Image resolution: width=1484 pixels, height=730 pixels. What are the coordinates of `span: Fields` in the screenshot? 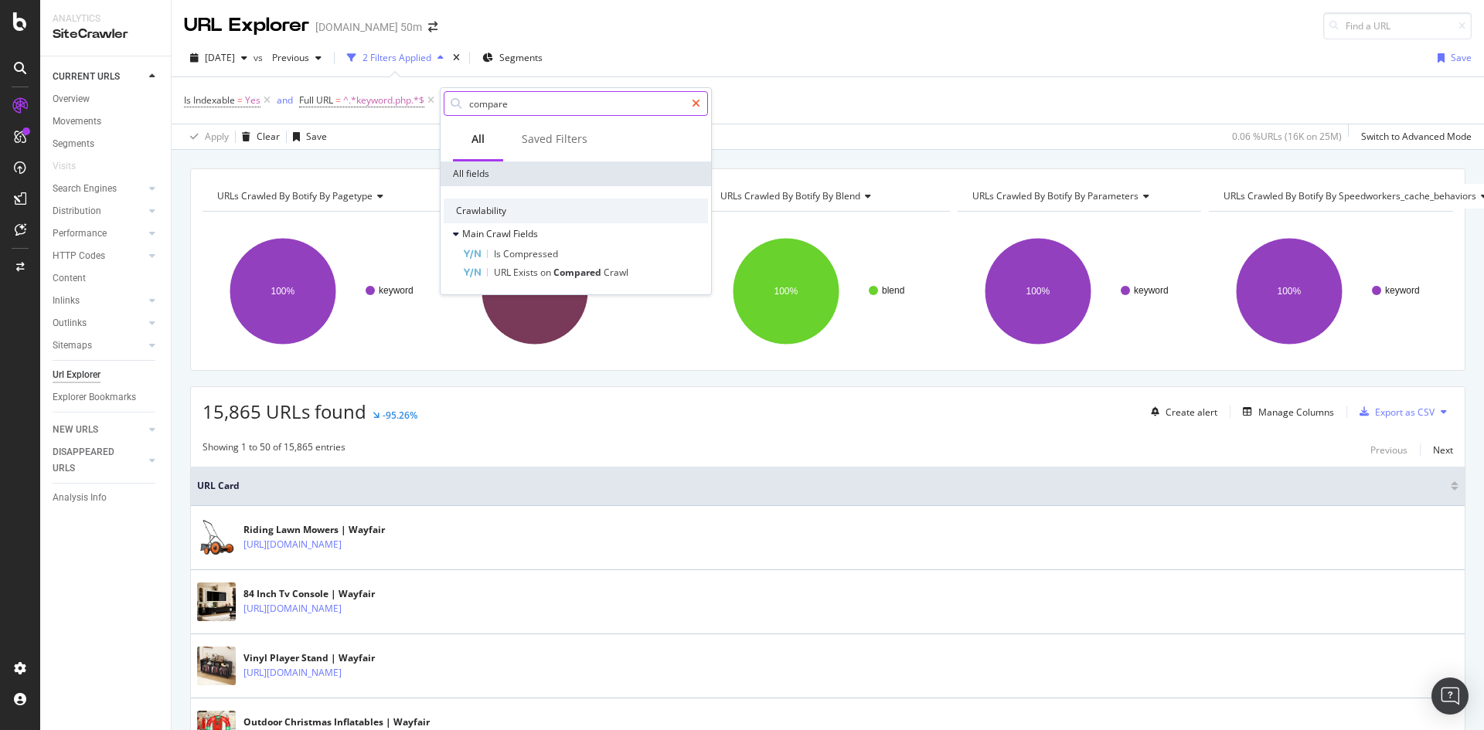 It's located at (526, 233).